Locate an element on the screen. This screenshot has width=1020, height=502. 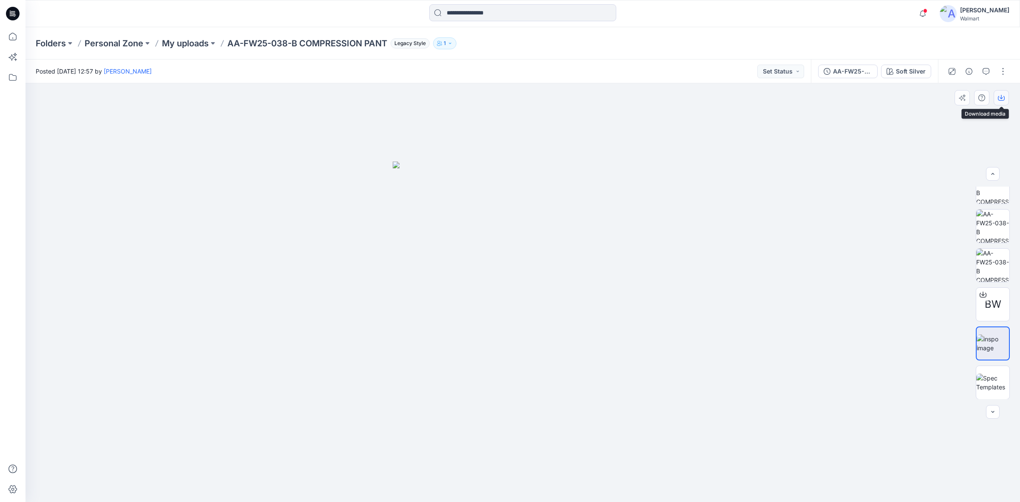
span: Legacy Style is located at coordinates (410, 43).